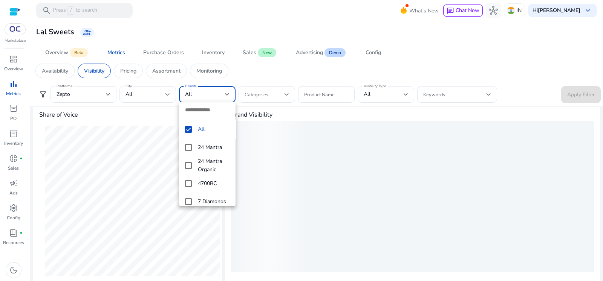  I want to click on span: 24 Mantra Organic, so click(214, 166).